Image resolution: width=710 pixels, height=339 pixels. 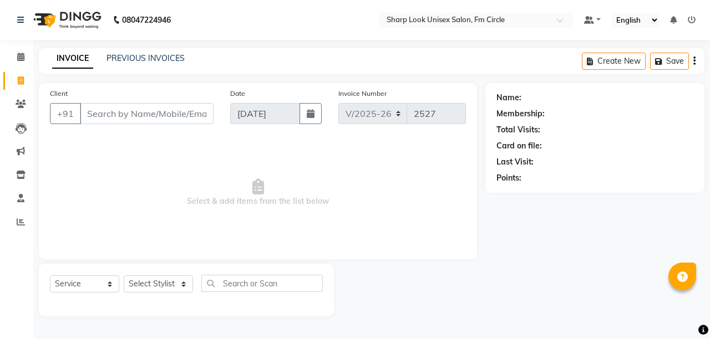 What do you see at coordinates (262, 283) in the screenshot?
I see `input: Search or Scan` at bounding box center [262, 283].